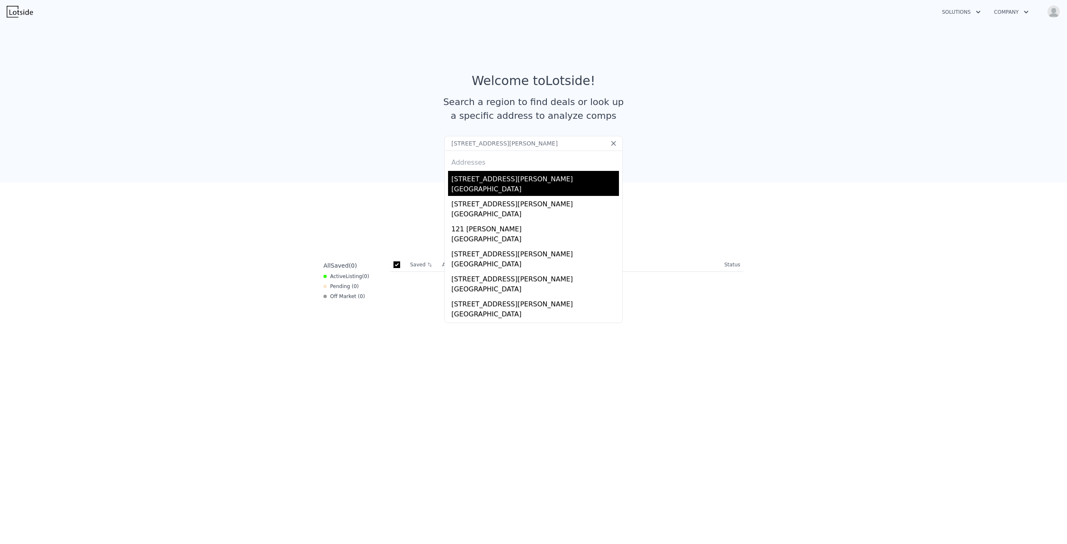 The image size is (1067, 544). I want to click on th: Saved, so click(422, 265).